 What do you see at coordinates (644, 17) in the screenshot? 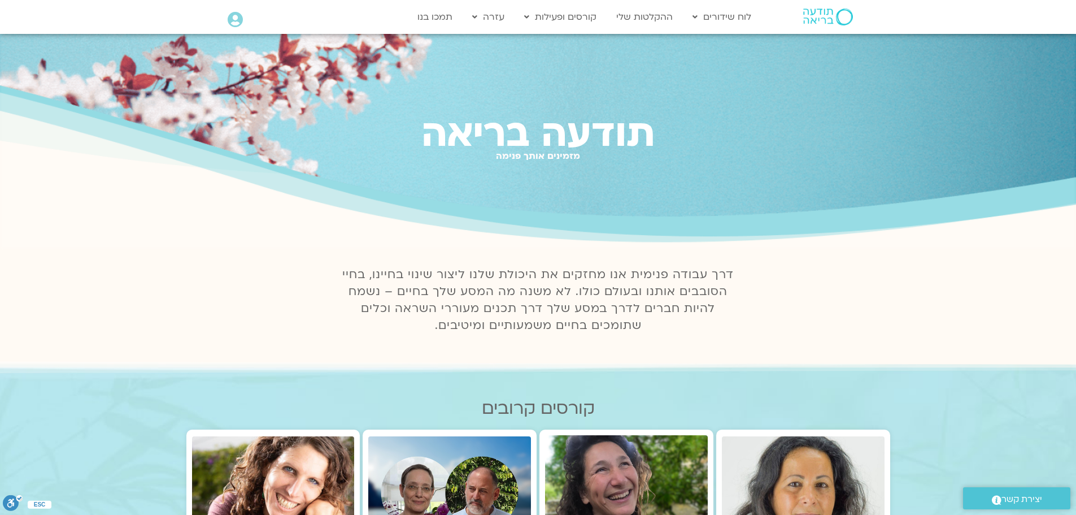
I see `a: ההקלטות שלי` at bounding box center [644, 17].